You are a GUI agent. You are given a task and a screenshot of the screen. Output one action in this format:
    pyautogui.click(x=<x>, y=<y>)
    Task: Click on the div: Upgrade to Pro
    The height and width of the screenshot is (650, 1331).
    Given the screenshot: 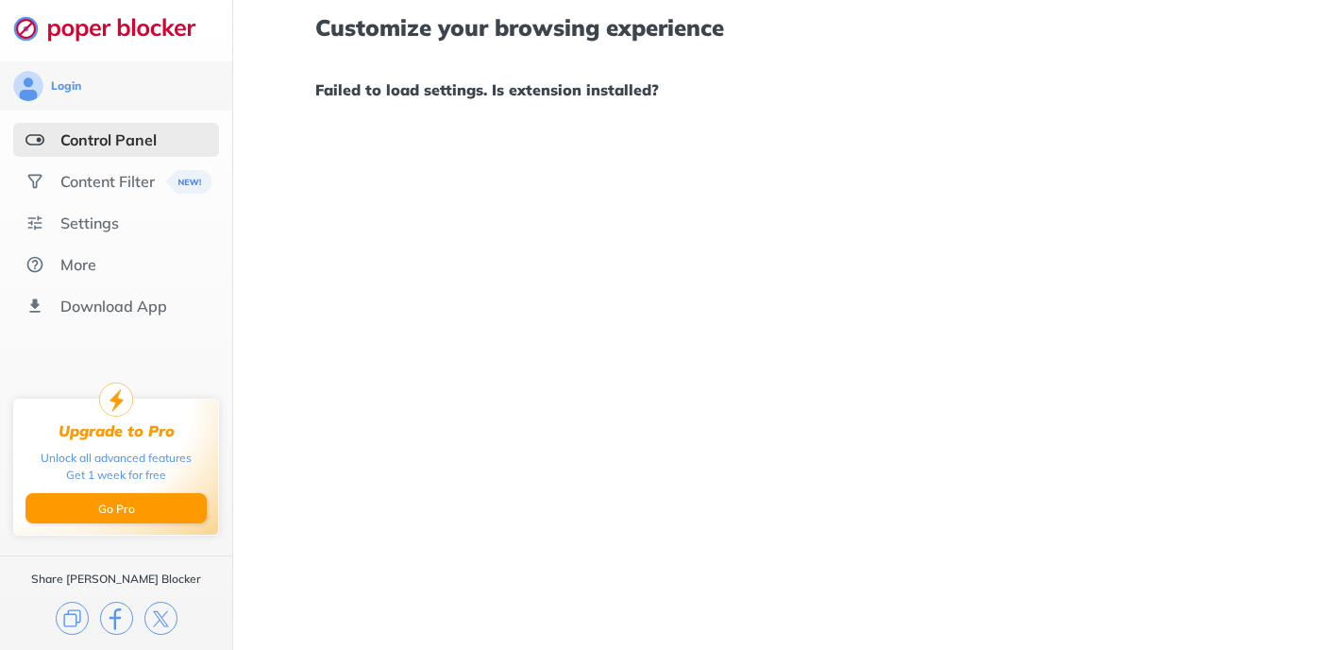 What is the action you would take?
    pyautogui.click(x=116, y=431)
    